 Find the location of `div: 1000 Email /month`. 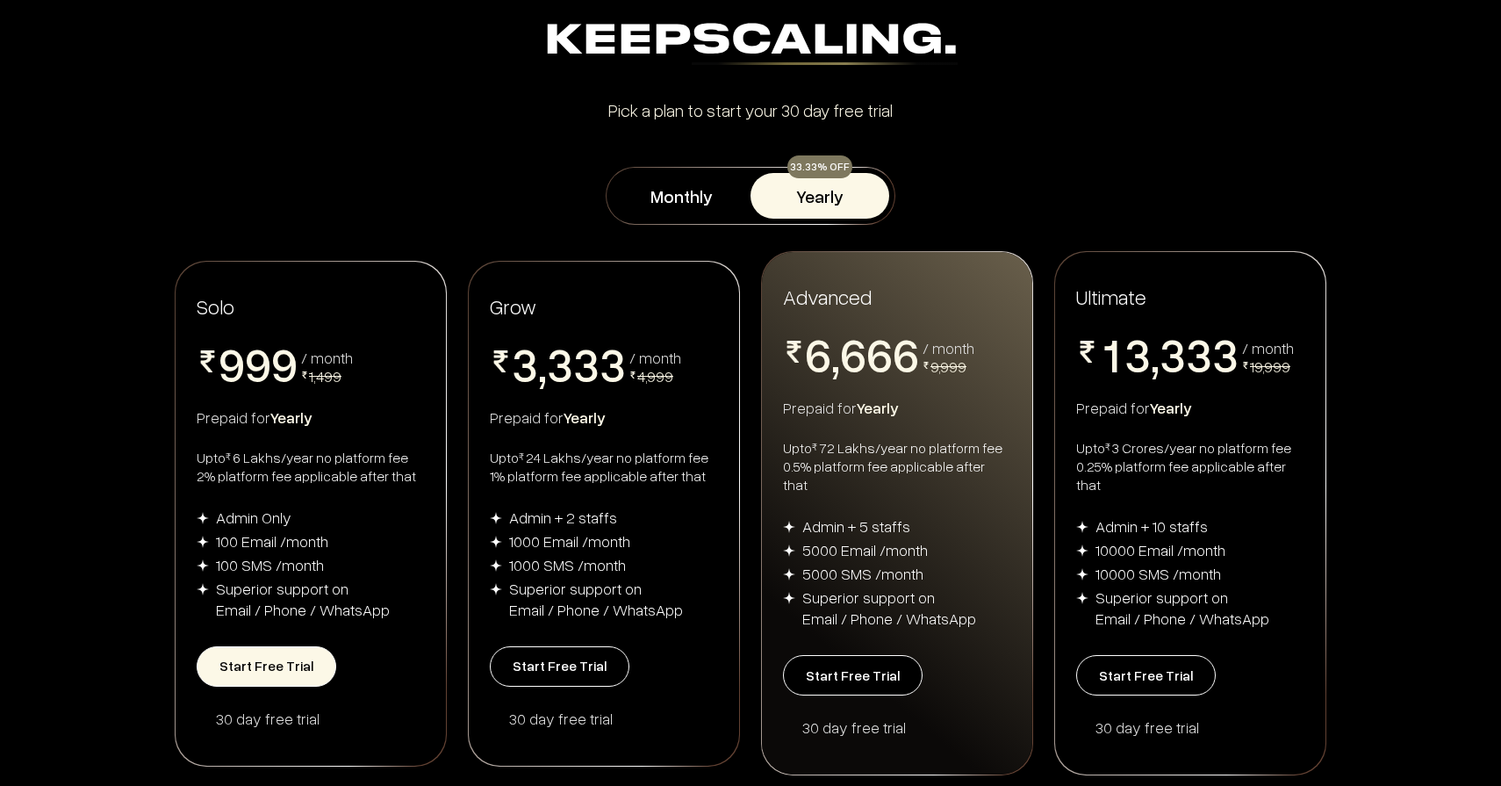

div: 1000 Email /month is located at coordinates (570, 541).